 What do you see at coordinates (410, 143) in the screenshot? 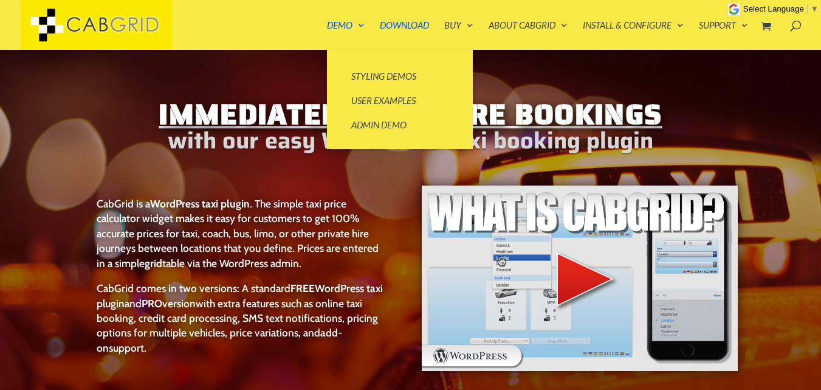
I see `h2: with our easy WordPress taxi booking plugin` at bounding box center [410, 143].